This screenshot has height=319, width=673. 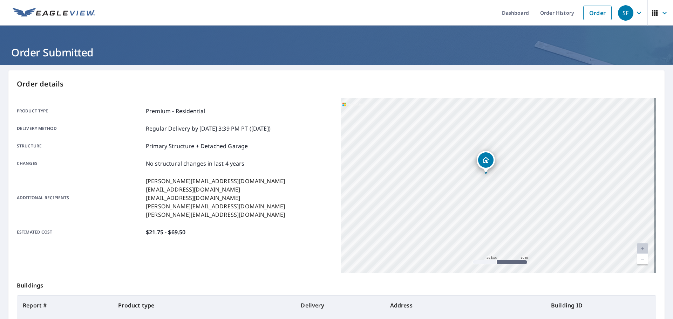 What do you see at coordinates (597, 13) in the screenshot?
I see `a: Order` at bounding box center [597, 13].